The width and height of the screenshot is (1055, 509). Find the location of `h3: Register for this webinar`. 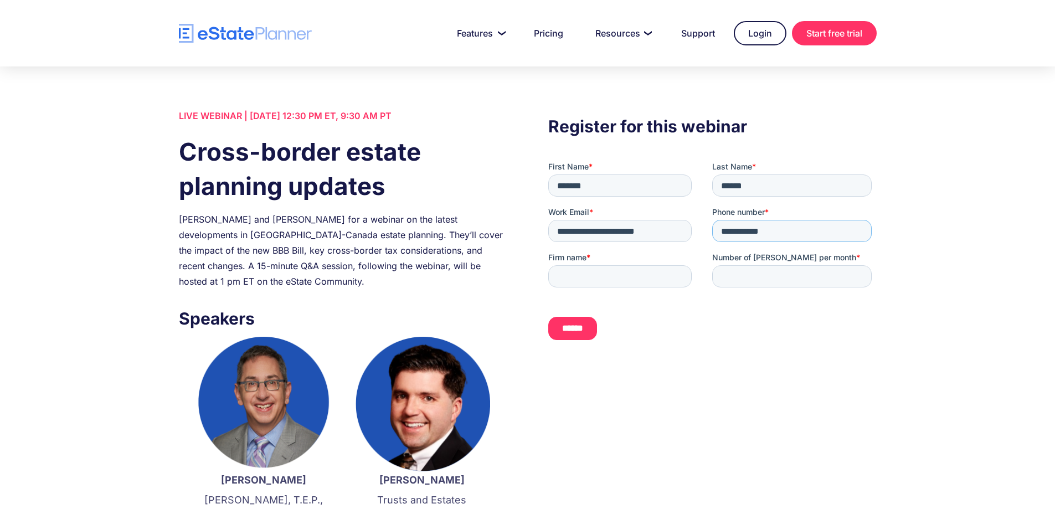

h3: Register for this webinar is located at coordinates (712, 126).